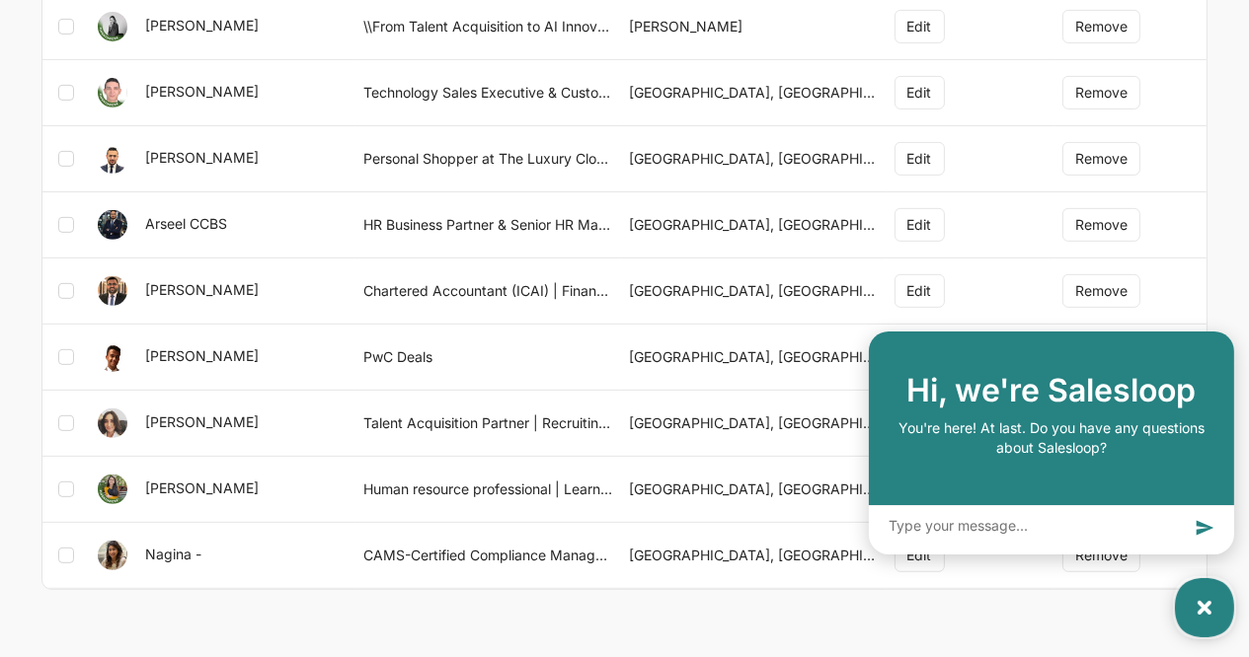 This screenshot has width=1249, height=657. What do you see at coordinates (488, 556) in the screenshot?
I see `td: CAMS-Certified Compliance Manager |AML/CFT Specialist |KYC, CDD & EDD |Sanction Screening |Transa...` at bounding box center [488, 556].